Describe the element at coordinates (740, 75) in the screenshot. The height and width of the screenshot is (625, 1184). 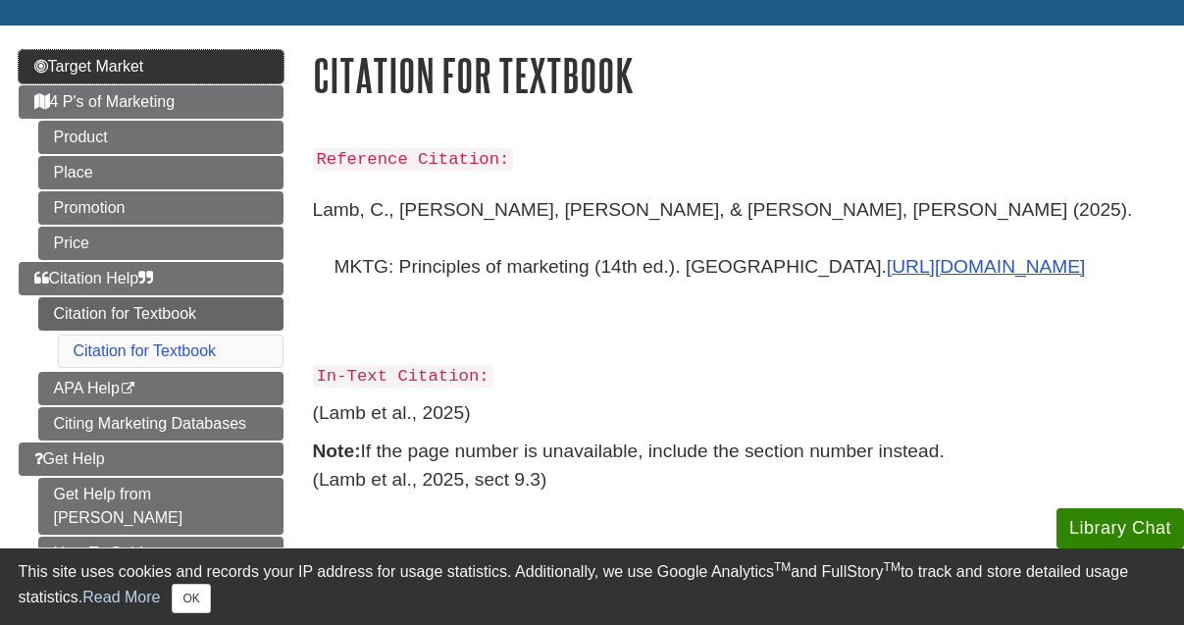
I see `h1: Citation for Textbook` at that location.